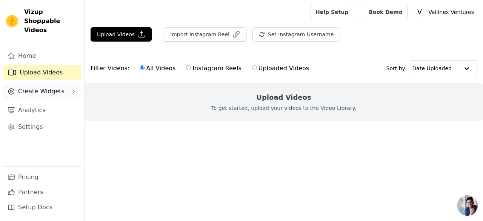 This screenshot has height=221, width=483. I want to click on label: Instagram Reels, so click(214, 68).